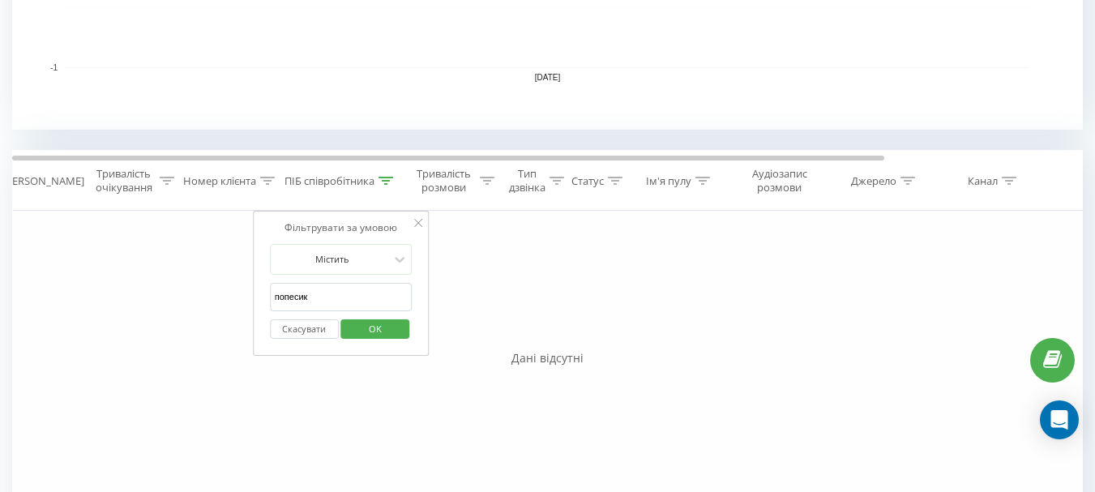 This screenshot has width=1095, height=492. What do you see at coordinates (341, 228) in the screenshot?
I see `div: Фільтрувати за умовою` at bounding box center [341, 228].